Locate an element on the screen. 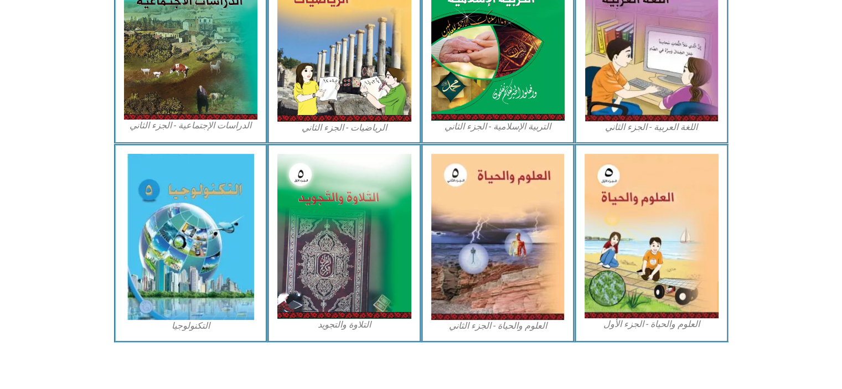 The image size is (842, 389). figcaption: التلاوة والتجويد is located at coordinates (344, 325).